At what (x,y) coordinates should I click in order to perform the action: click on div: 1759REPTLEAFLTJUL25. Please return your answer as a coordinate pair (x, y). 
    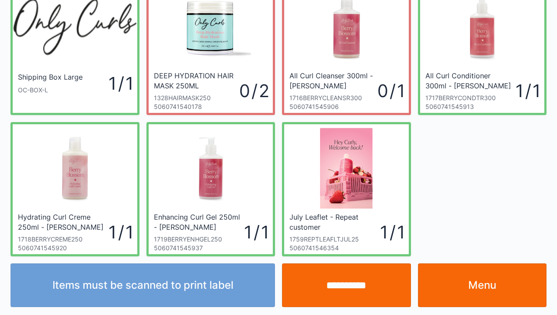
    Looking at the image, I should click on (334, 239).